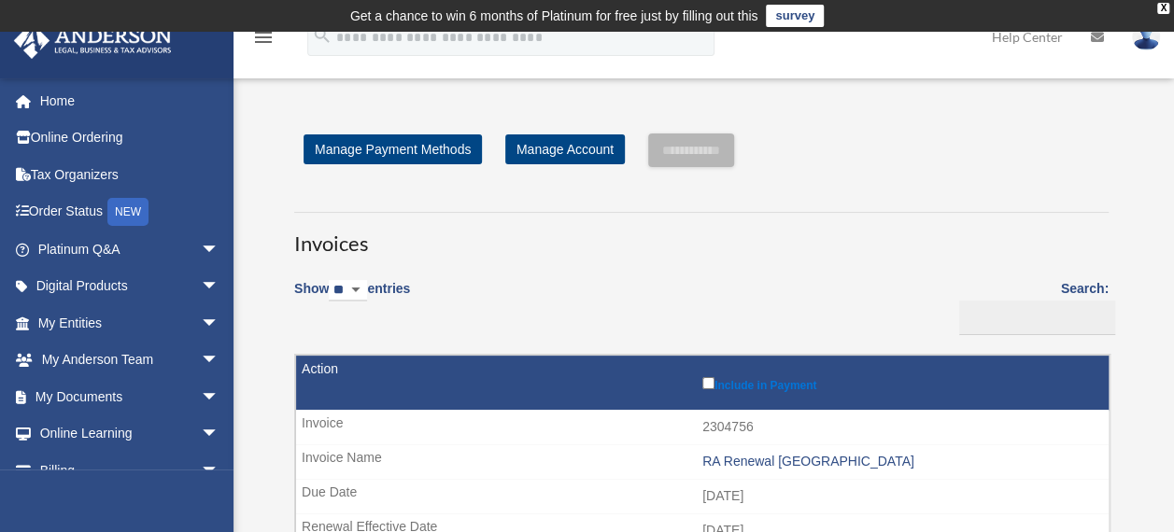 The image size is (1174, 532). What do you see at coordinates (130, 397) in the screenshot?
I see `a: My Documentsarrow_drop_down` at bounding box center [130, 397].